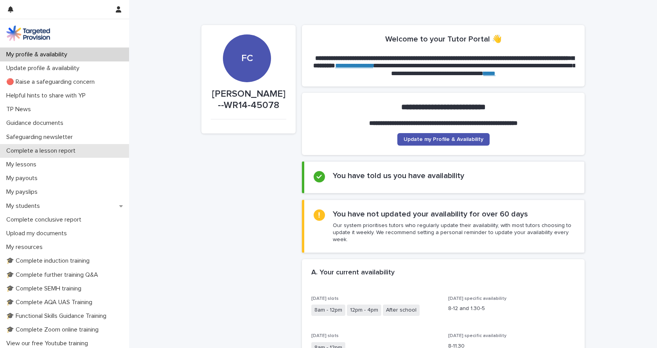  Describe the element at coordinates (353, 273) in the screenshot. I see `h2: A. Your current availability` at that location.